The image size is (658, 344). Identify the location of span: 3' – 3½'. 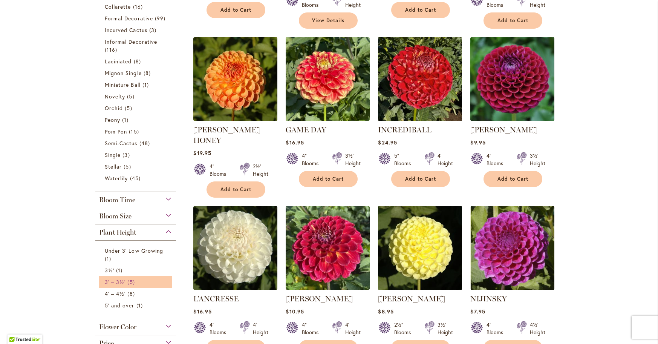
(115, 281).